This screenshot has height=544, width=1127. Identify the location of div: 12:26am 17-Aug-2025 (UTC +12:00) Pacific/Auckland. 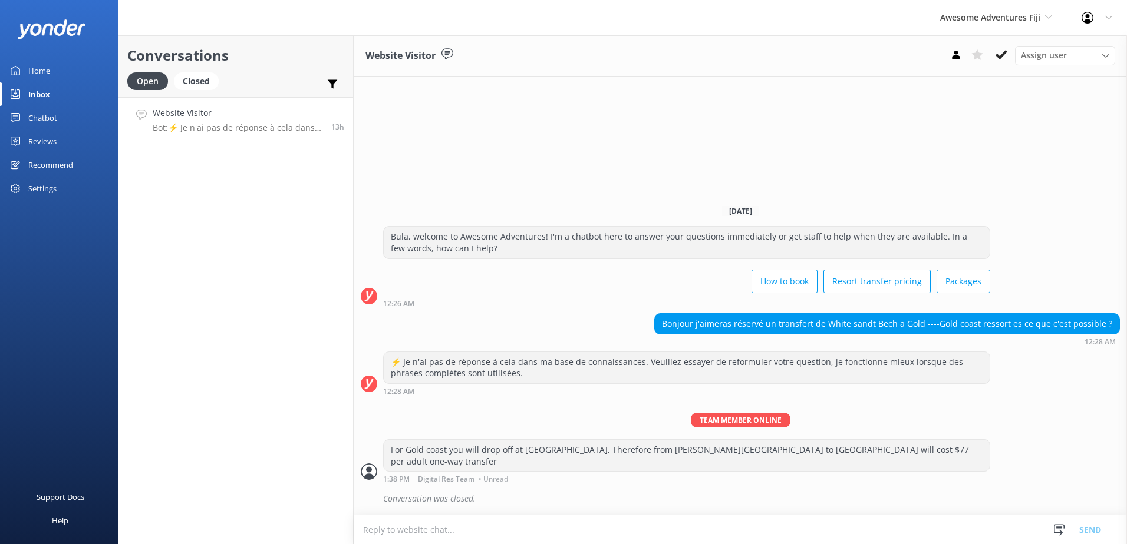
(686, 303).